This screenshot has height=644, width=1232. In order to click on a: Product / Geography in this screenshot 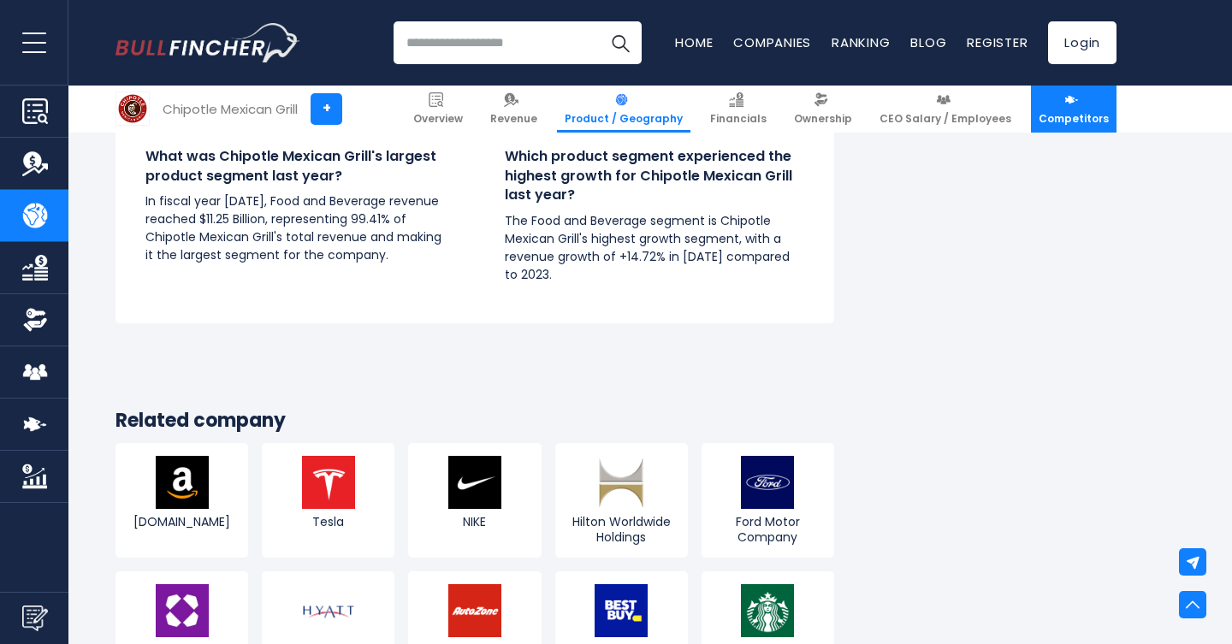, I will do `click(623, 109)`.